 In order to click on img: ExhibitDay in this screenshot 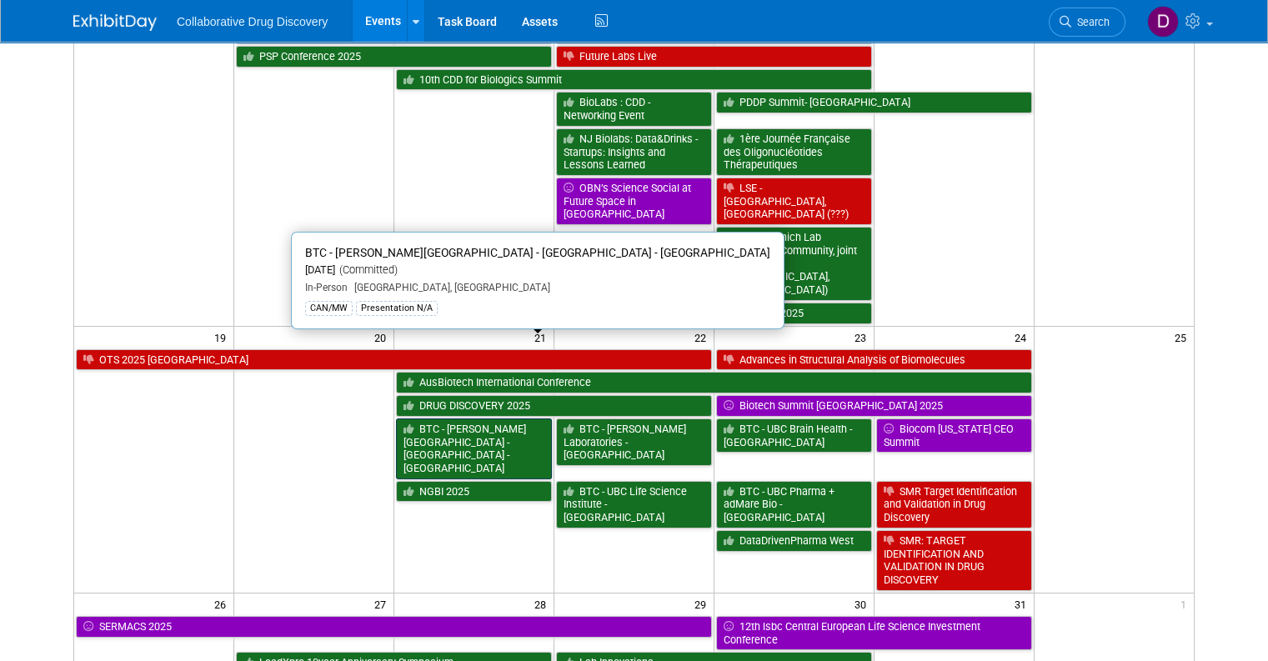, I will do `click(115, 23)`.